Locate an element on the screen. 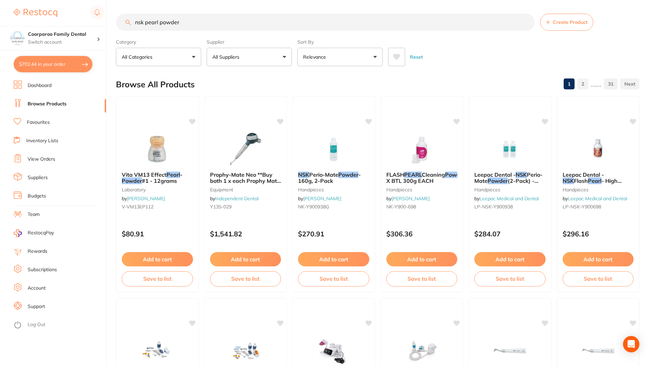 The height and width of the screenshot is (366, 653). button: Reset is located at coordinates (417, 57).